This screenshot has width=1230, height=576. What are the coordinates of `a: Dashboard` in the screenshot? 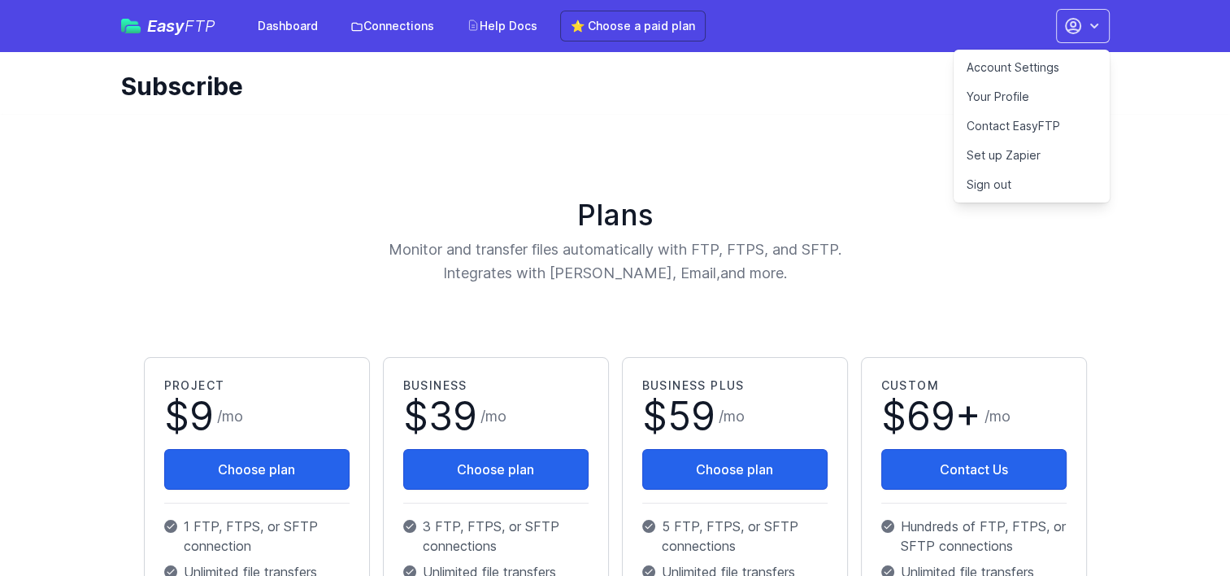 It's located at (288, 26).